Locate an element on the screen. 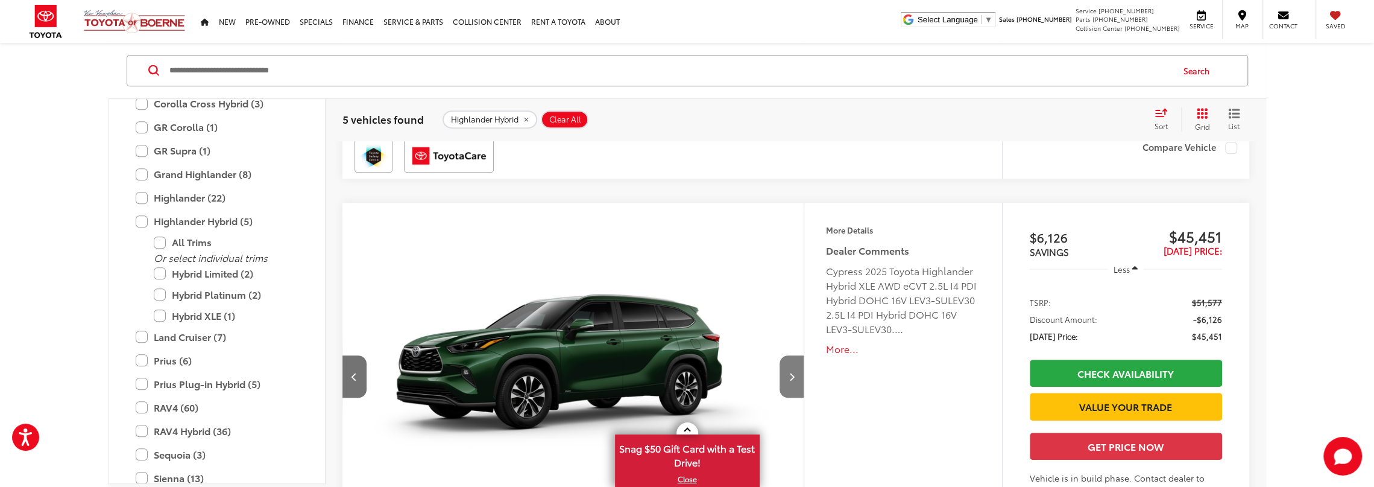  span: Clear All is located at coordinates (565, 119).